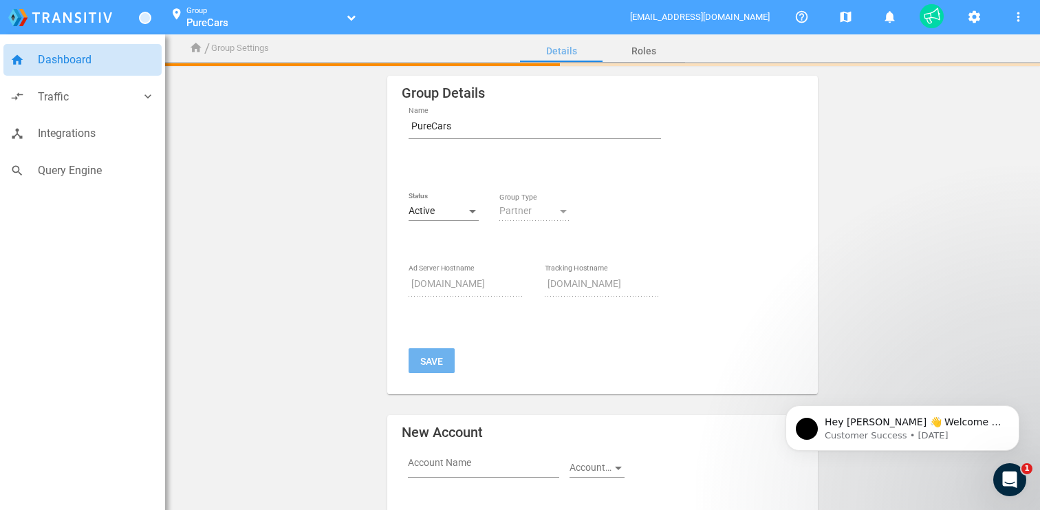 The height and width of the screenshot is (510, 1040). Describe the element at coordinates (83, 171) in the screenshot. I see `a: searchQuery Engine` at that location.